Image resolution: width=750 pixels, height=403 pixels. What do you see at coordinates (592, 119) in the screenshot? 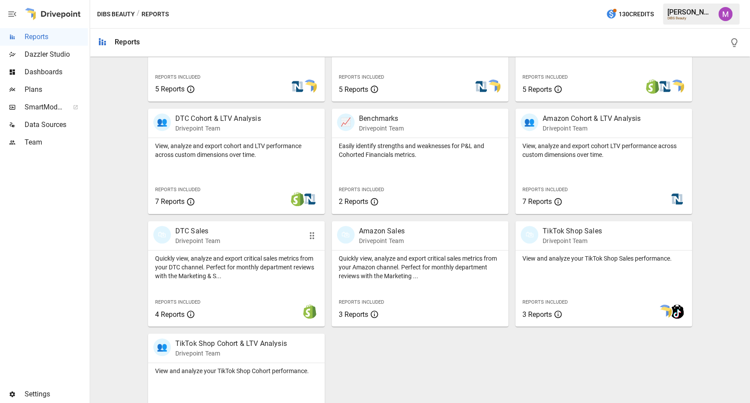
I see `p: Amazon Cohort & LTV Analysis` at bounding box center [592, 119].